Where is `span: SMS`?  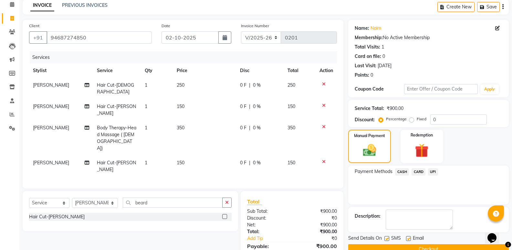
span: SMS is located at coordinates (396, 239).